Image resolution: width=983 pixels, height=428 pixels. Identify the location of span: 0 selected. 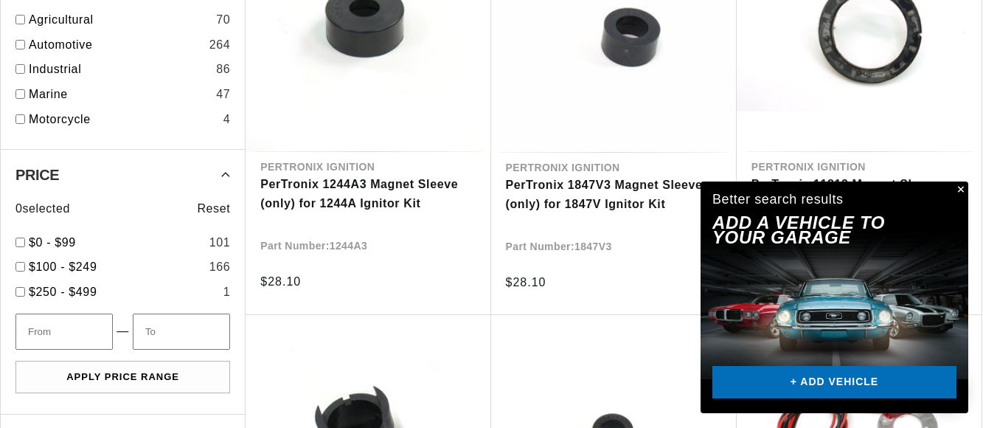
(43, 209).